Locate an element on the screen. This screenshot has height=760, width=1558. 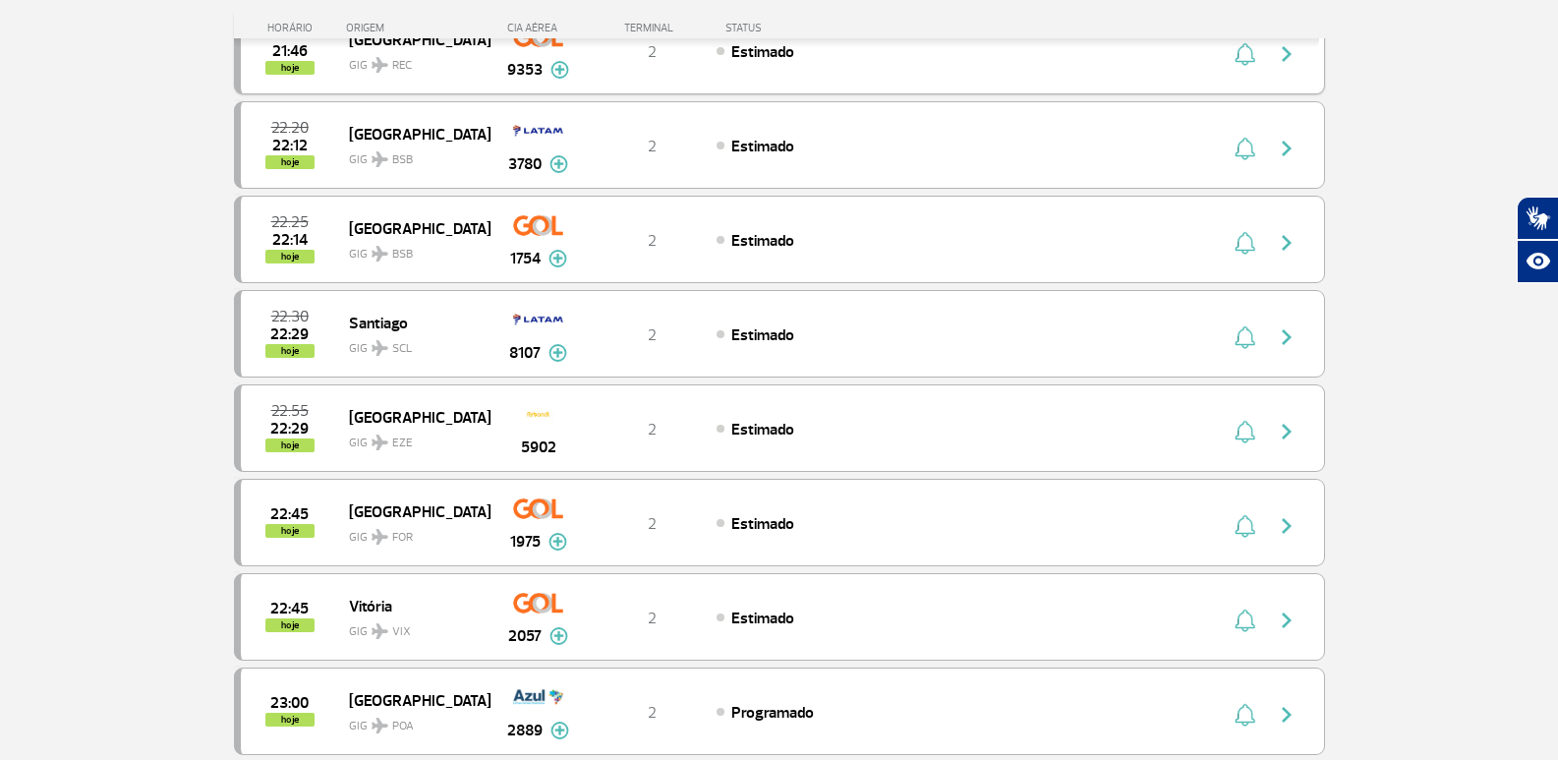
span: 2025-09-26 22:20:00 is located at coordinates (290, 128).